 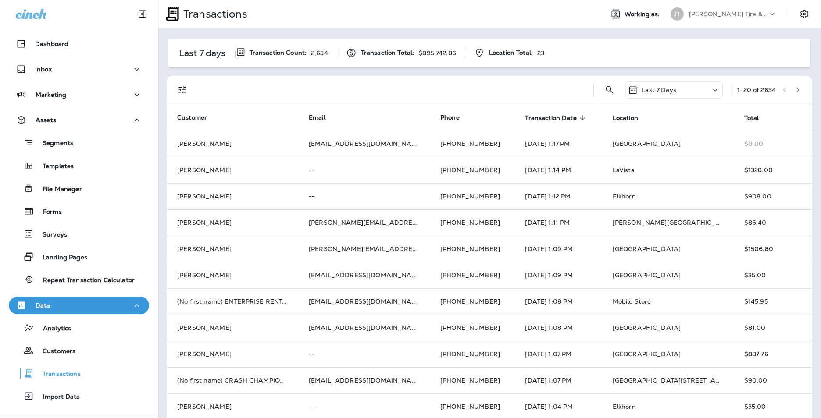 What do you see at coordinates (84, 281) in the screenshot?
I see `p: Repeat Transaction Calculator` at bounding box center [84, 281].